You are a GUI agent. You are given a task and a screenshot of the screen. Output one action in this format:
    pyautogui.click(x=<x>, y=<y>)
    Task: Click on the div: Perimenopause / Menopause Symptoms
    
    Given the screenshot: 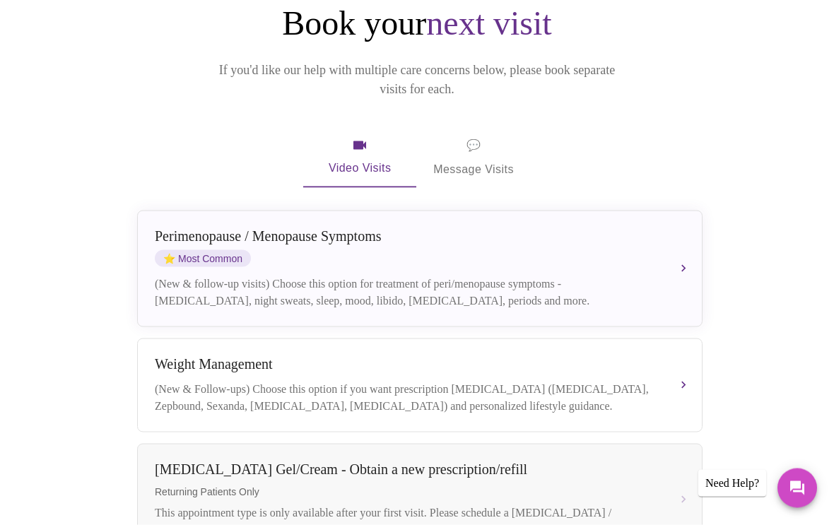 What is the action you would take?
    pyautogui.click(x=406, y=236)
    